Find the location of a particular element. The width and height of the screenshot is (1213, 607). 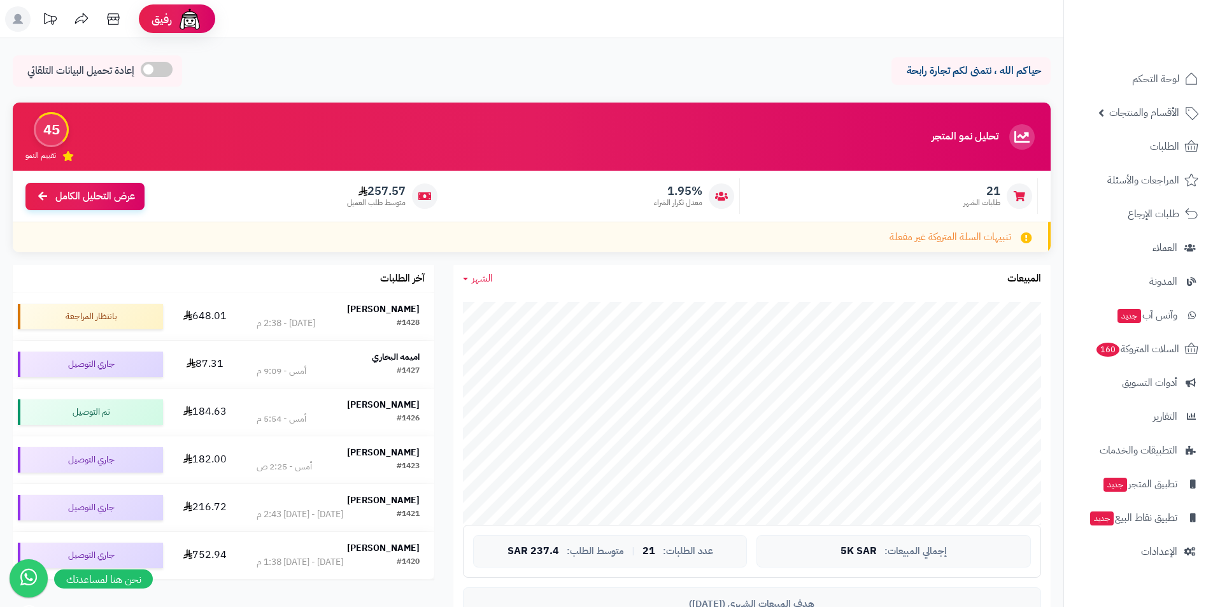

span: 160 is located at coordinates (1108, 350).